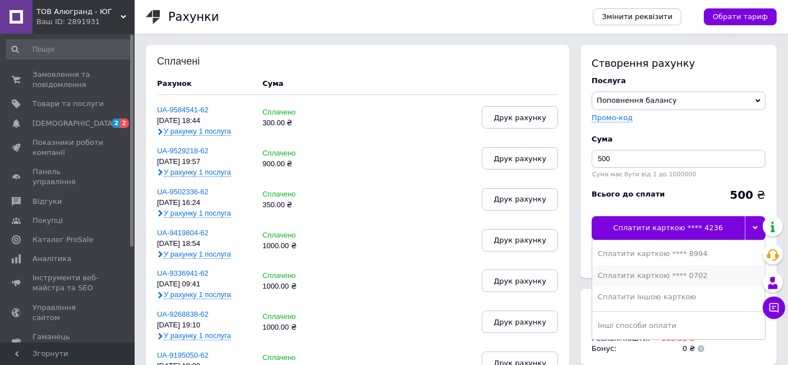  What do you see at coordinates (48, 220) in the screenshot?
I see `span: Покупці` at bounding box center [48, 220].